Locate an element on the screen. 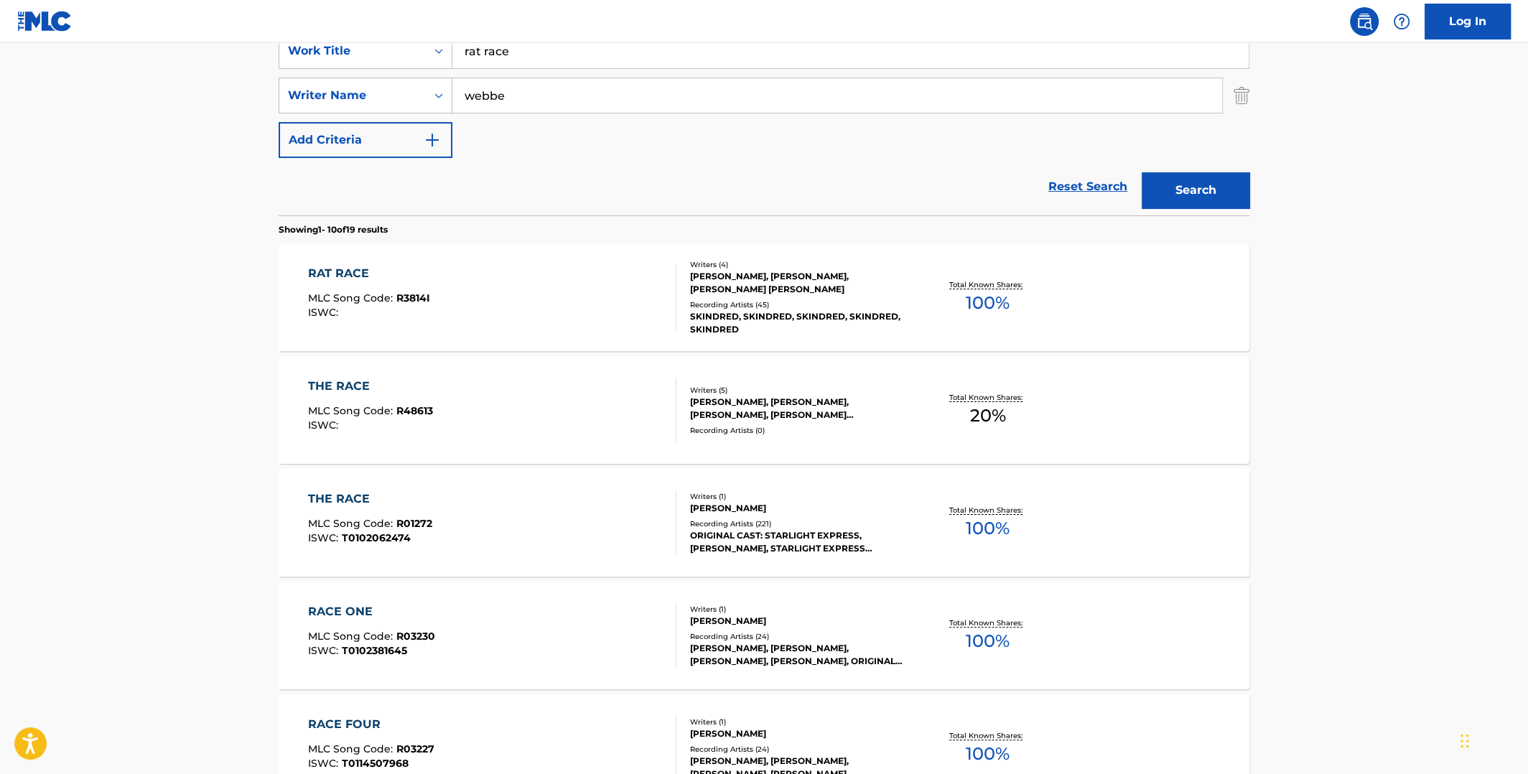  div: SKINDRED, SKINDRED, SKINDRED, SKINDRED, SKINDRED is located at coordinates (798, 323).